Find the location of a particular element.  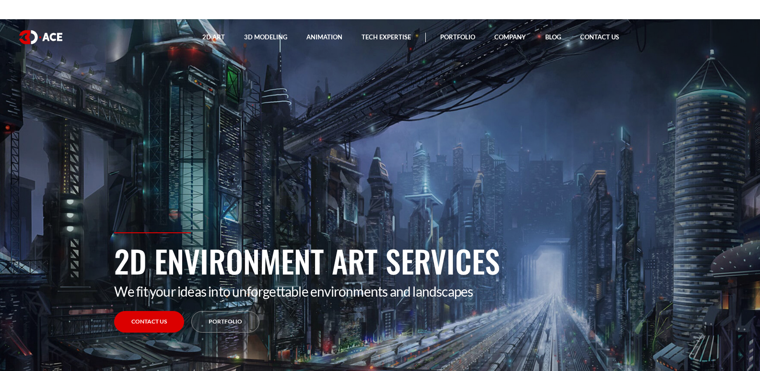

p: We fit your ideas into unforgettable environments and landscapes is located at coordinates (380, 291).